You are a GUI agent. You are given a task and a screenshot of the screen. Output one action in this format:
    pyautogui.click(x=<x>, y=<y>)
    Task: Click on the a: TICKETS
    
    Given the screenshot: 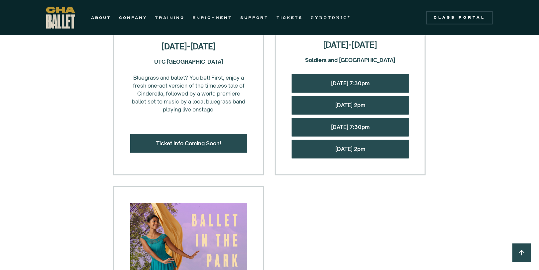 What is the action you would take?
    pyautogui.click(x=289, y=18)
    